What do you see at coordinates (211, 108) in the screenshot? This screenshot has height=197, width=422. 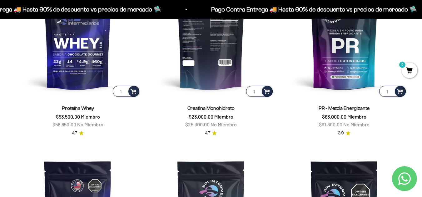 I see `a: Creatina Monohidrato` at bounding box center [211, 108].